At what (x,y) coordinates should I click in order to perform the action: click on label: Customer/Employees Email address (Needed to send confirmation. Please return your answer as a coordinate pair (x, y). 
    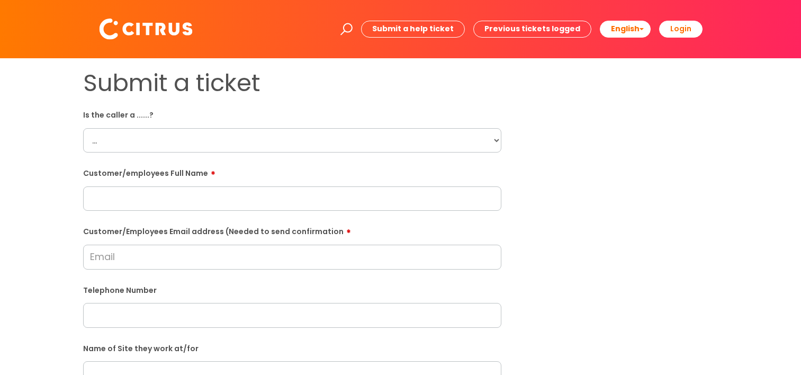
    Looking at the image, I should click on (292, 230).